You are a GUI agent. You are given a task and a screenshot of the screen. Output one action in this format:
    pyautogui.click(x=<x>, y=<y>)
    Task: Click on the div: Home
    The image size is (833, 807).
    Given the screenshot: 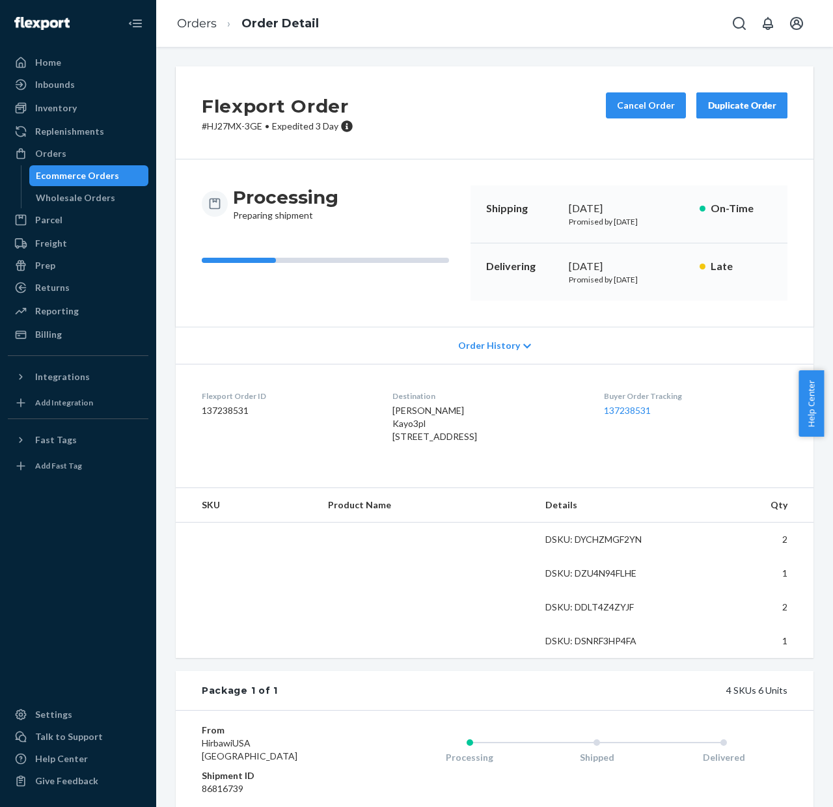 What is the action you would take?
    pyautogui.click(x=48, y=62)
    